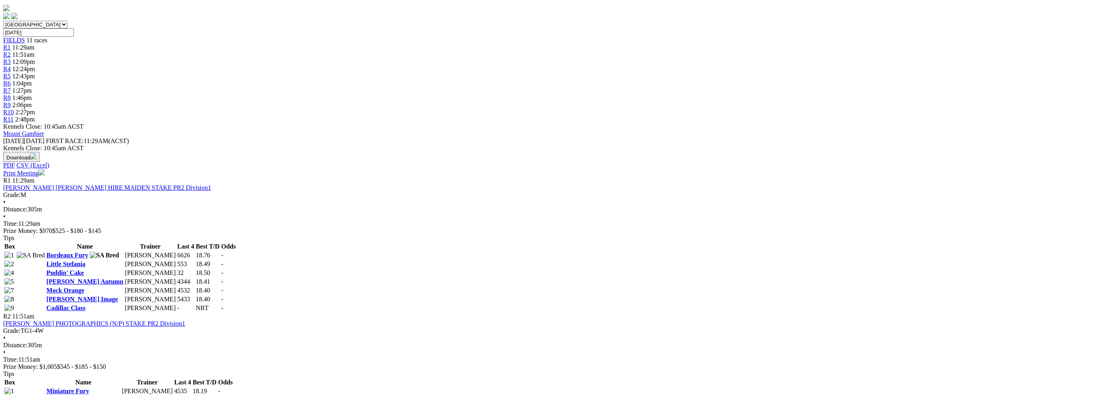 The height and width of the screenshot is (396, 1093). What do you see at coordinates (7, 83) in the screenshot?
I see `span: R6` at bounding box center [7, 83].